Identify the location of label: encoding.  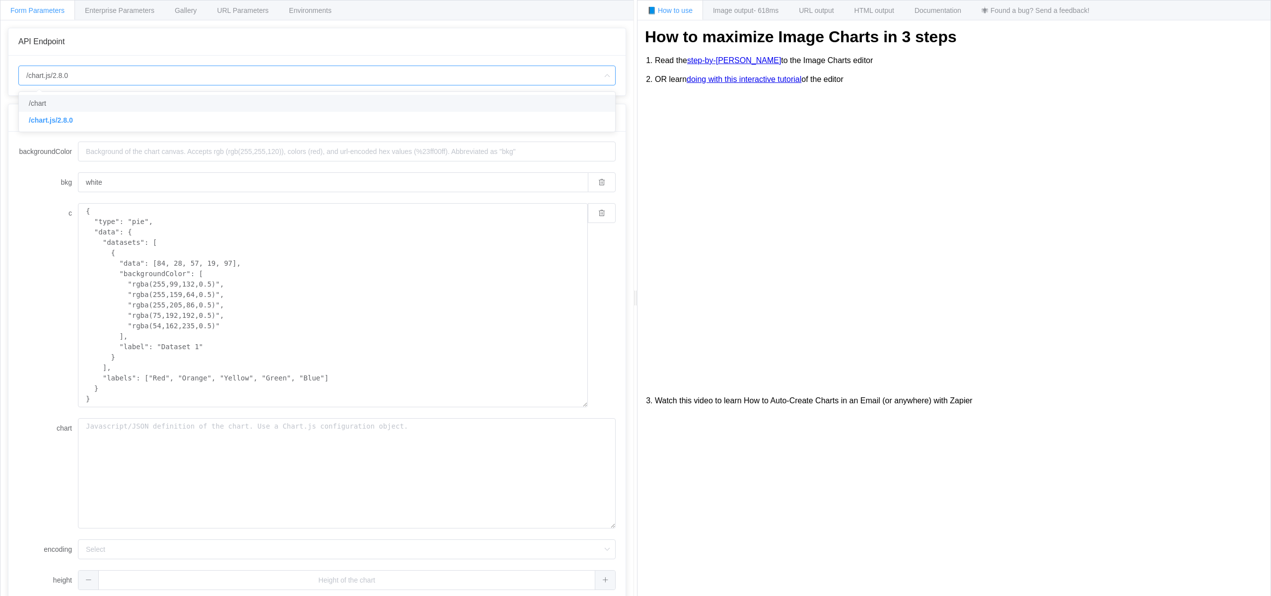
(48, 549).